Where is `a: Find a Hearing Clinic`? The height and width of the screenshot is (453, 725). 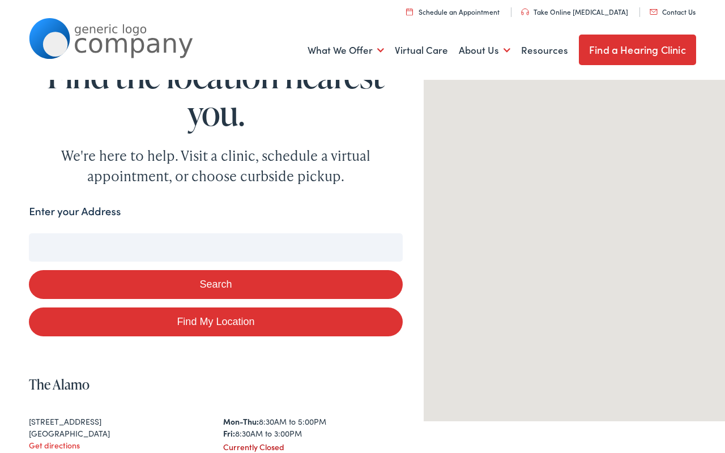 a: Find a Hearing Clinic is located at coordinates (637, 50).